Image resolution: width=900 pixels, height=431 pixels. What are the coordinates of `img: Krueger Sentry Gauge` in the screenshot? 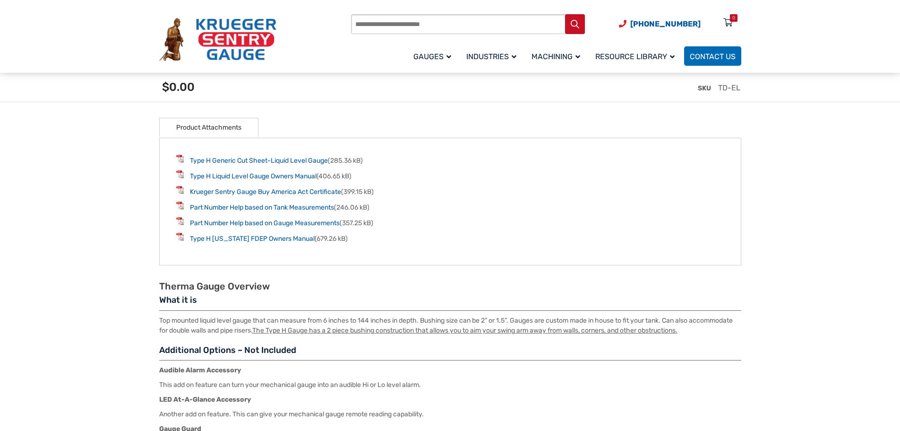 It's located at (218, 40).